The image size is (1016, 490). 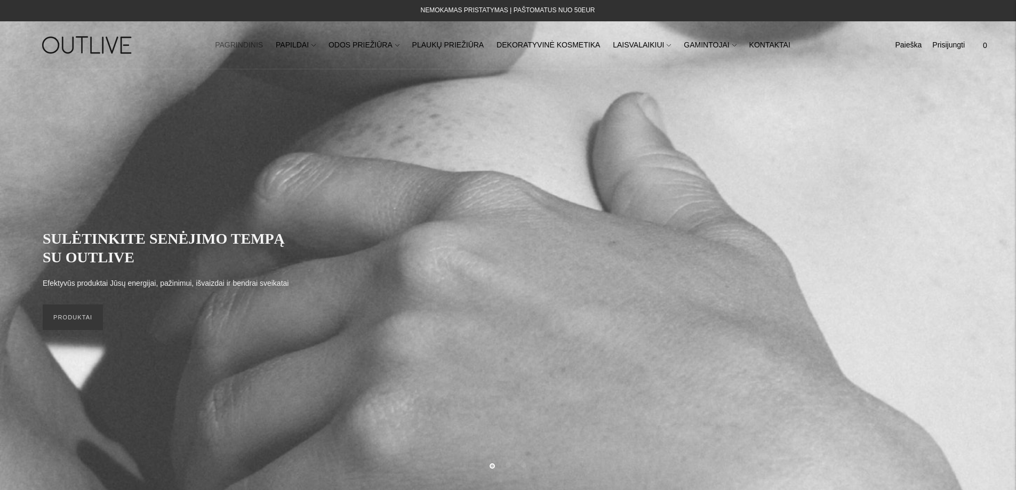 I want to click on a: ODOS PRIEŽIŪRA, so click(x=364, y=45).